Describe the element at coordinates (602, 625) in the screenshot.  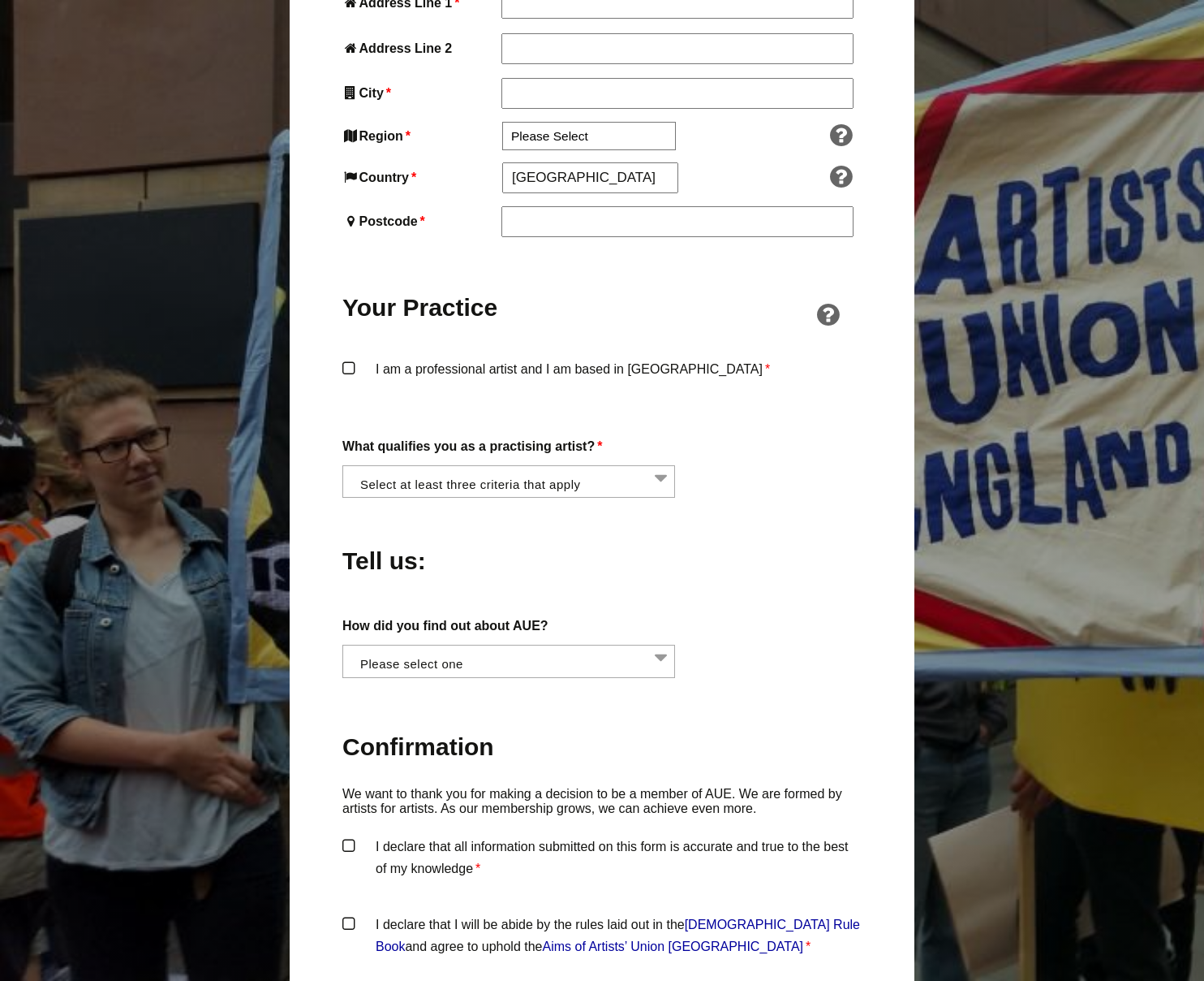
I see `label: How did you find out about AUE?` at that location.